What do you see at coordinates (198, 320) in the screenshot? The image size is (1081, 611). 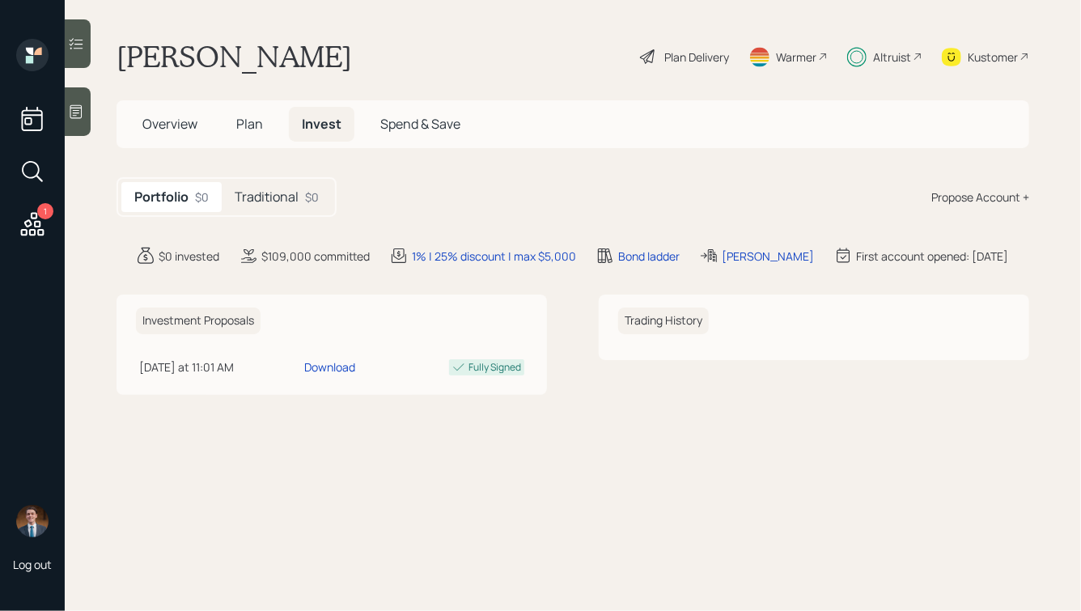 I see `h6: Investment Proposals` at bounding box center [198, 320].